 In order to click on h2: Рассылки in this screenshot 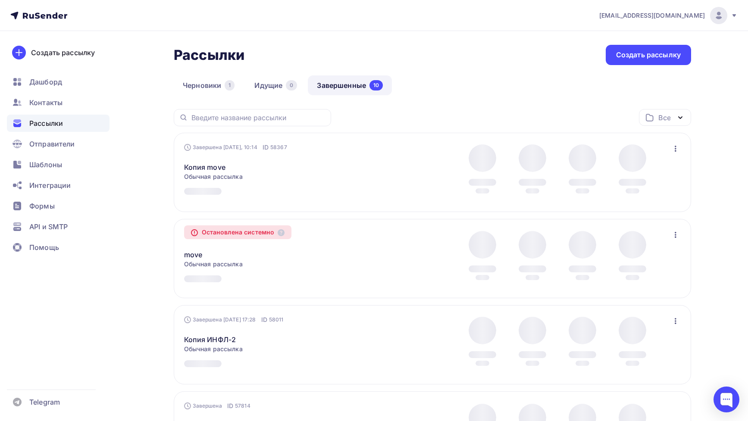, I will do `click(209, 55)`.